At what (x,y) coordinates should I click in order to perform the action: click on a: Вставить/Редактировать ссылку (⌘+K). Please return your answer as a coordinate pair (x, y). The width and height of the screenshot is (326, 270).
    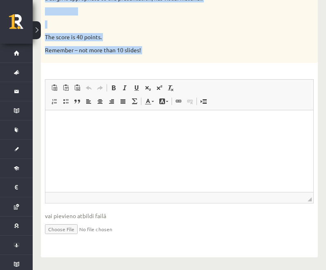
    Looking at the image, I should click on (179, 101).